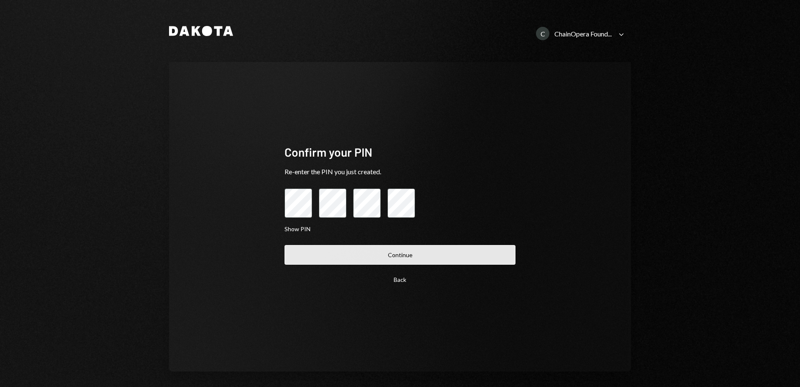 Image resolution: width=800 pixels, height=387 pixels. What do you see at coordinates (583, 33) in the screenshot?
I see `div: ChainOpera Found...` at bounding box center [583, 33].